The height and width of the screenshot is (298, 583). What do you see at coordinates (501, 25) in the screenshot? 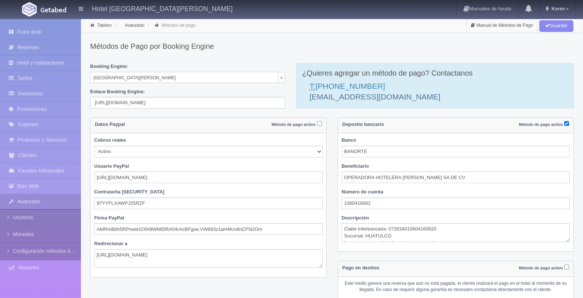
I see `a: Manual de Métodos de Pago` at bounding box center [501, 25].